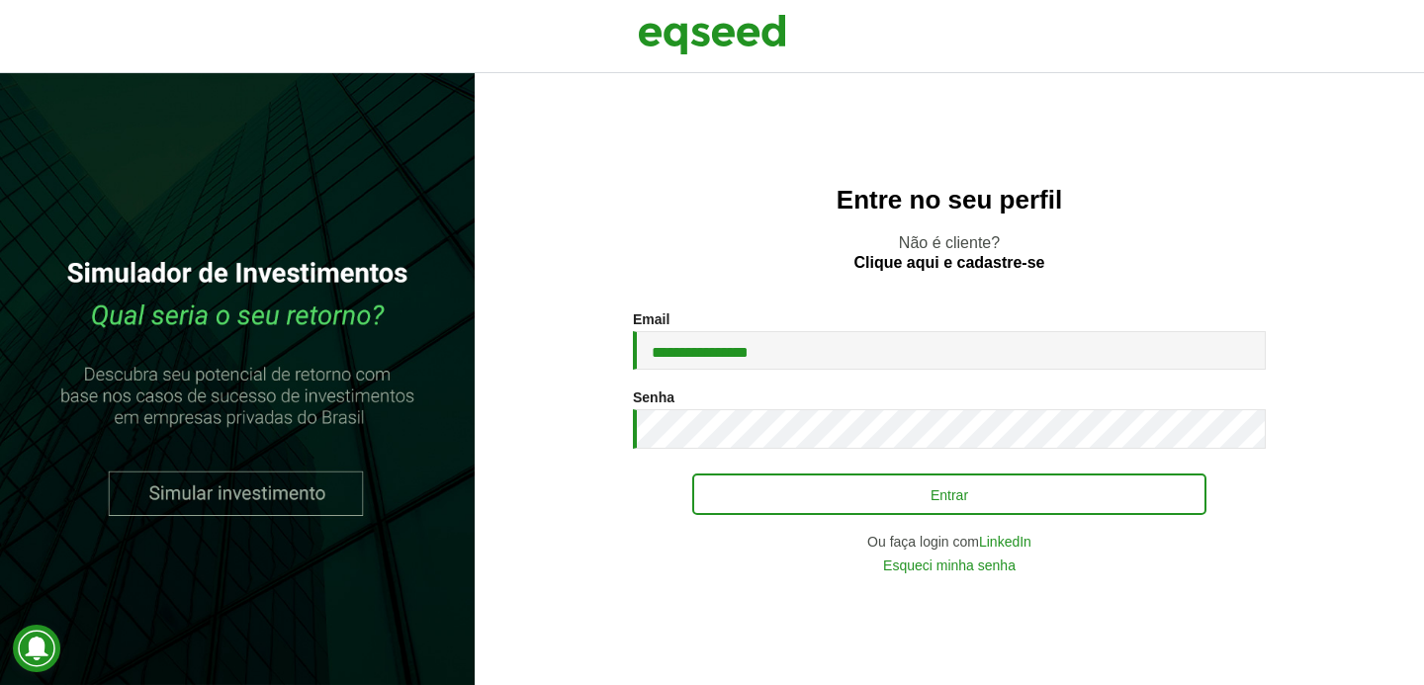  What do you see at coordinates (949, 542) in the screenshot?
I see `div: Ou faça login com` at bounding box center [949, 542].